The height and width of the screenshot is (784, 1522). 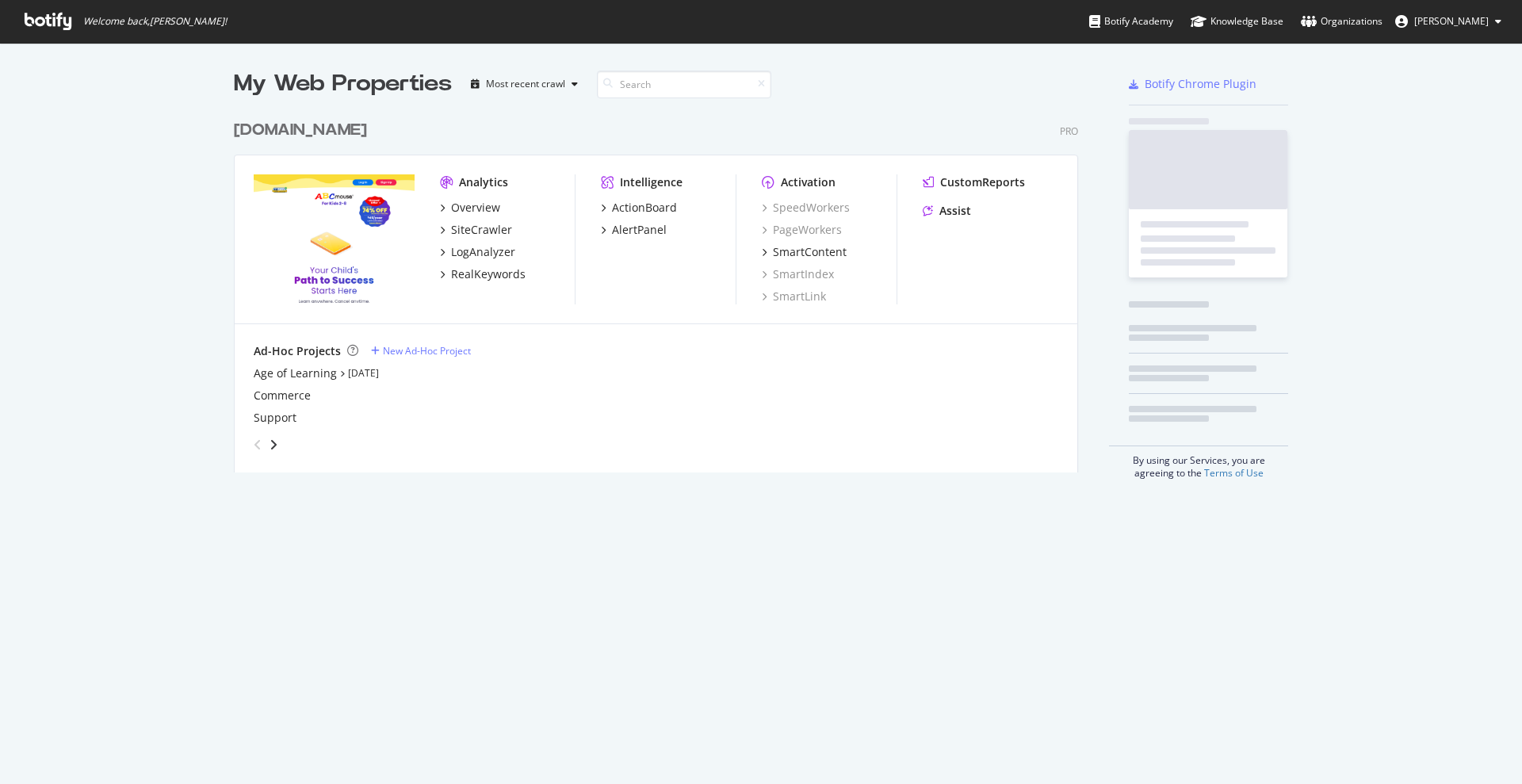 I want to click on div: Organizations, so click(x=1341, y=22).